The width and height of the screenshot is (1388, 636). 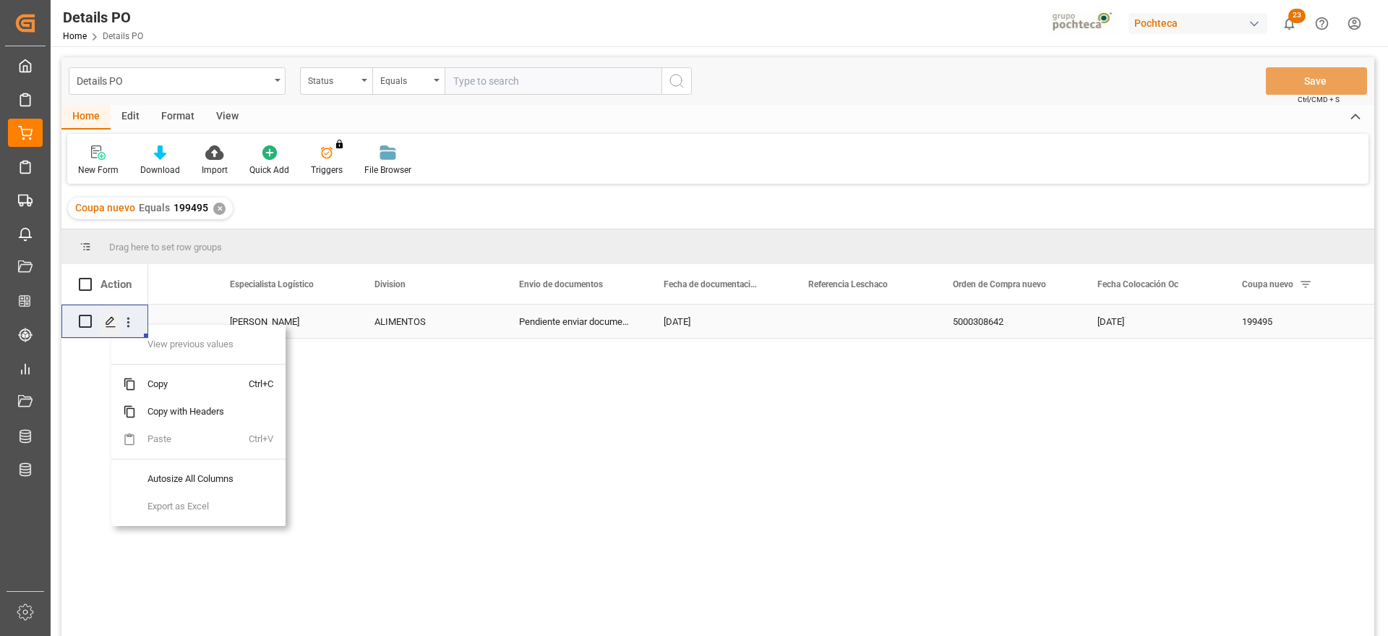 I want to click on span: Equals, so click(x=154, y=208).